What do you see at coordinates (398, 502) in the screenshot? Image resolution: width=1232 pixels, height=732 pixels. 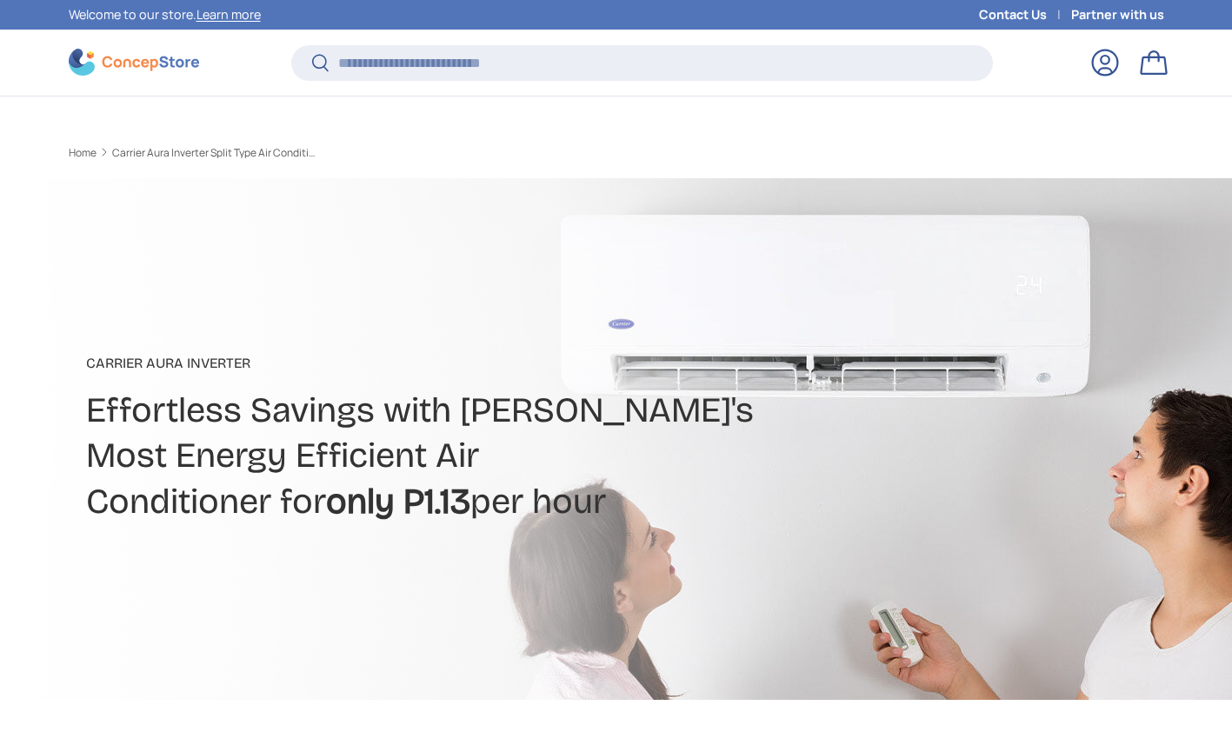 I see `strong: only P1.13` at bounding box center [398, 502].